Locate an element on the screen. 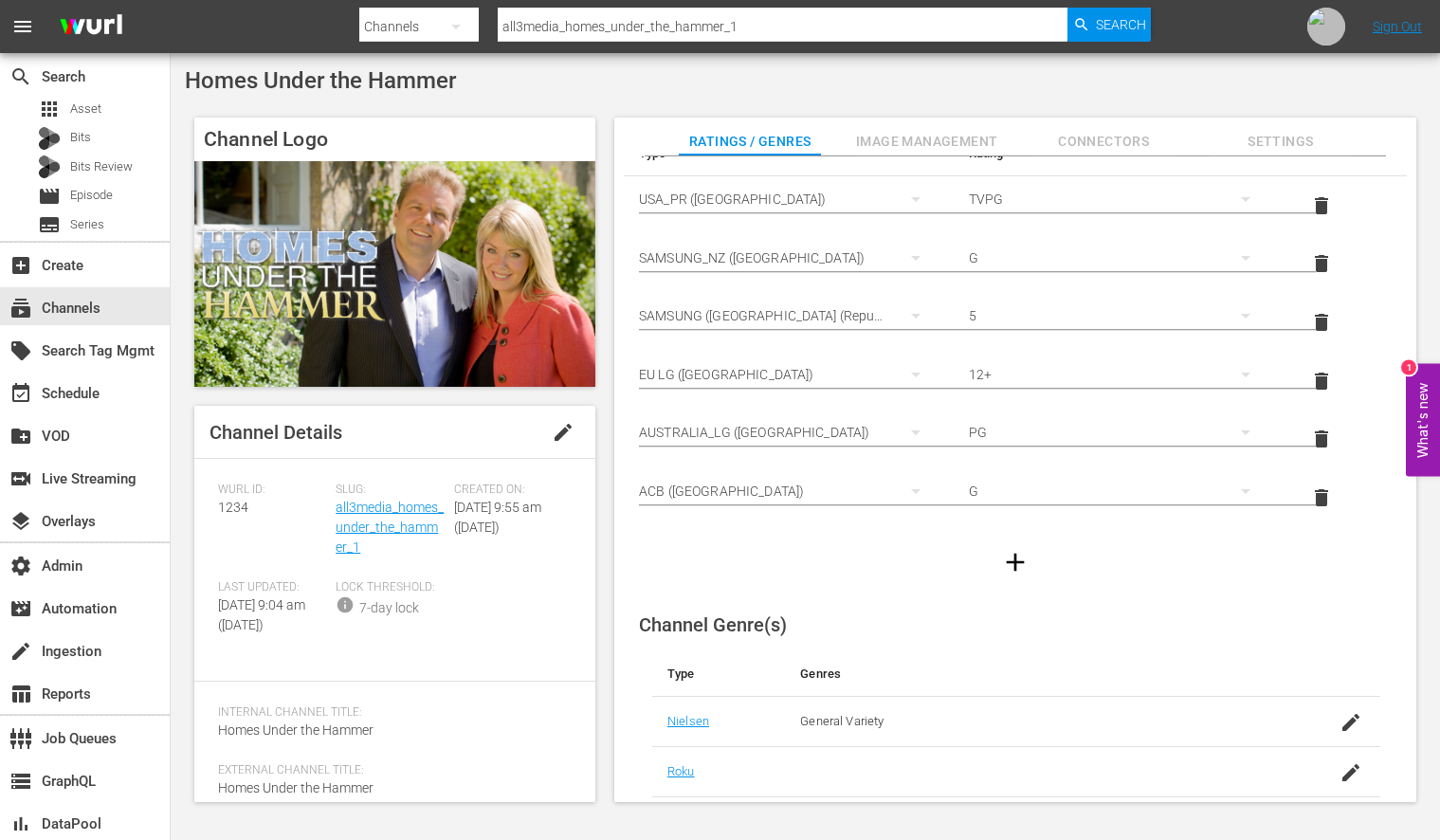 The height and width of the screenshot is (840, 1440). div: TVPG is located at coordinates (1118, 199).